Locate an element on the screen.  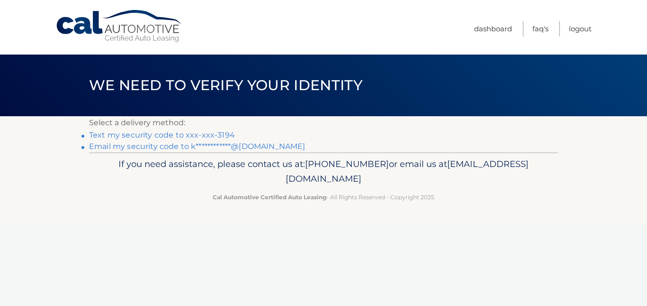
strong: Cal Automotive Certified Auto Leasing is located at coordinates (270, 197).